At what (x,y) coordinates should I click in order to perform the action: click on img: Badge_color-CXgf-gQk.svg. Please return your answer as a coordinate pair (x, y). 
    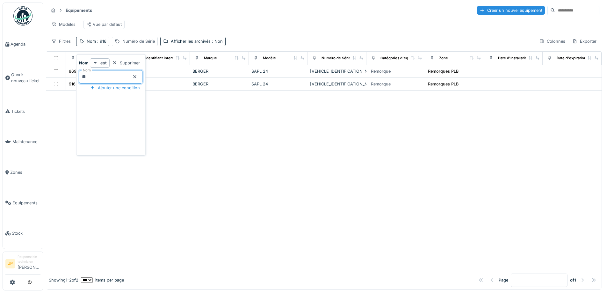
    Looking at the image, I should click on (23, 16).